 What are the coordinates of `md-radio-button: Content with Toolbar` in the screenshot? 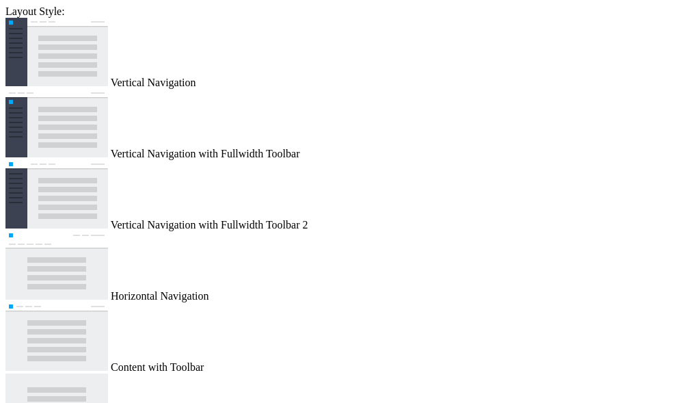 It's located at (350, 338).